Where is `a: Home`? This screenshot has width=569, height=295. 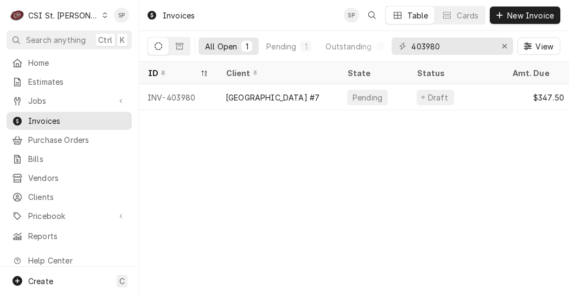 a: Home is located at coordinates (69, 62).